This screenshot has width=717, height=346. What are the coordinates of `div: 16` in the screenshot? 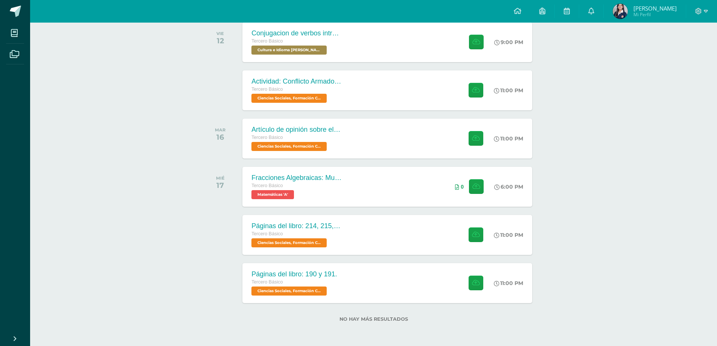 It's located at (220, 137).